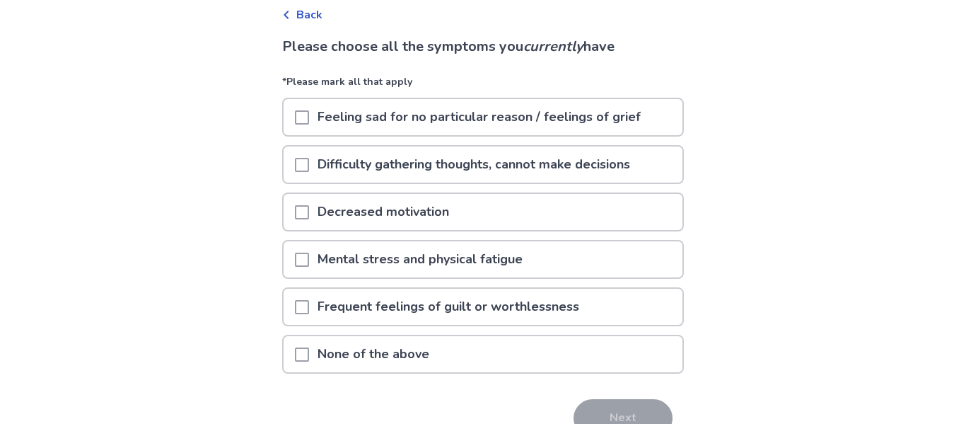 This screenshot has height=424, width=966. Describe the element at coordinates (448, 306) in the screenshot. I see `p: Frequent feelings of guilt or worthlessness` at that location.